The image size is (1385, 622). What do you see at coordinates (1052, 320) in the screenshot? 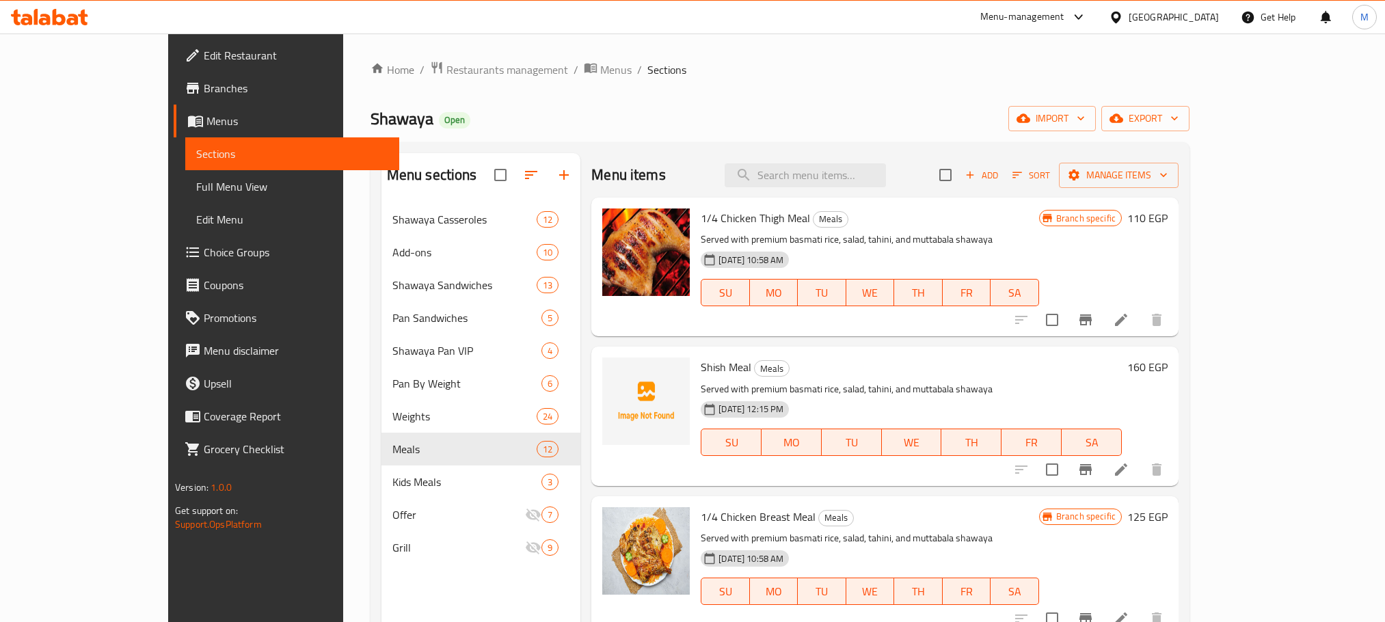
I see `span: Select to update` at bounding box center [1052, 320].